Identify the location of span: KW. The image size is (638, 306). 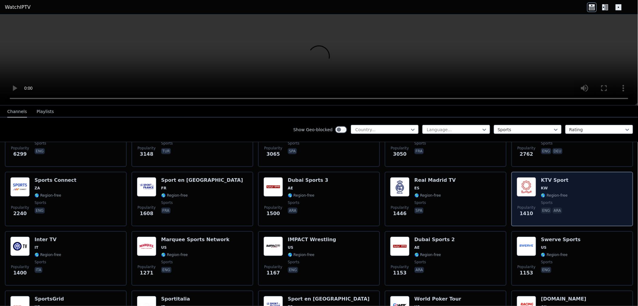
(544, 188).